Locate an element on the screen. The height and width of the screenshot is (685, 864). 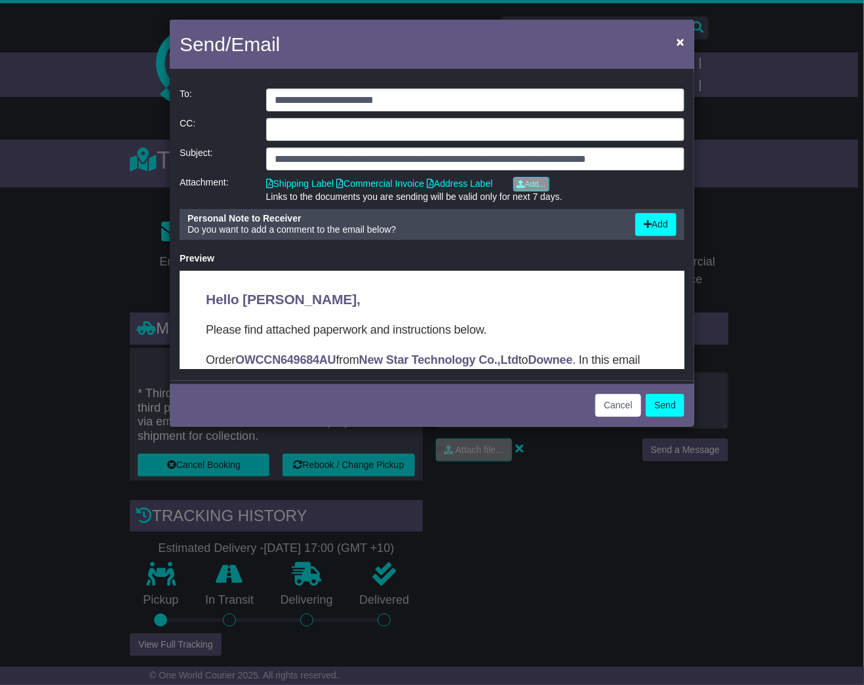
div: Subject: is located at coordinates (216, 159).